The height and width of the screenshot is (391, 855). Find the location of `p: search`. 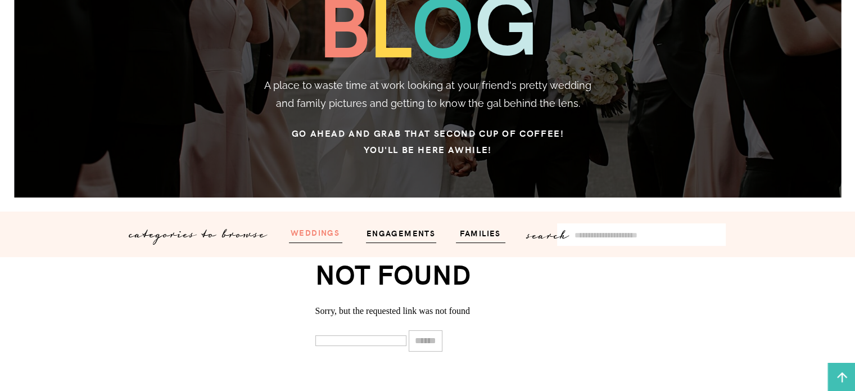

p: search is located at coordinates (554, 231).